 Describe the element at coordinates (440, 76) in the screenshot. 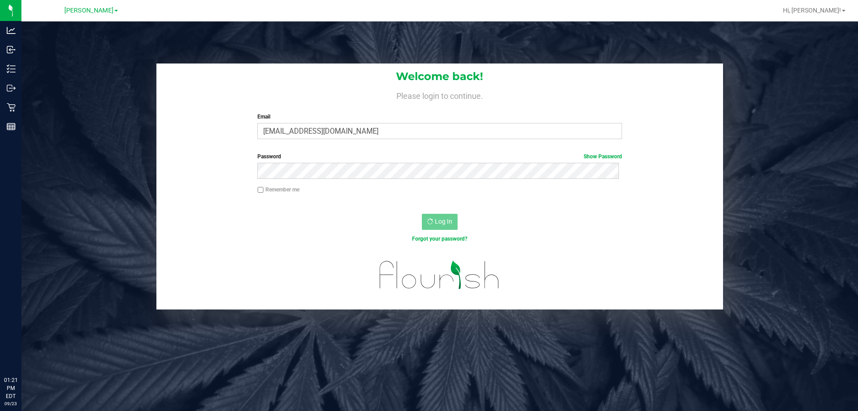

I see `h1: Welcome back!` at that location.